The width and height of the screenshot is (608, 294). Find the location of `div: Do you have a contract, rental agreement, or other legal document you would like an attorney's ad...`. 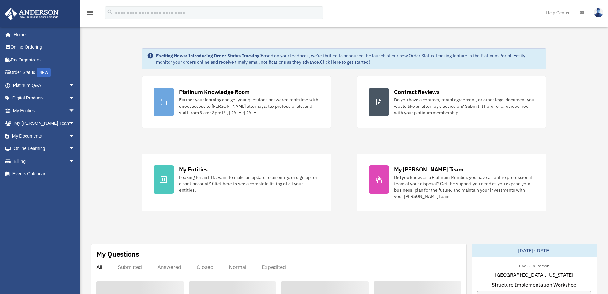

div: Do you have a contract, rental agreement, or other legal document you would like an attorney's ad... is located at coordinates (465, 106).